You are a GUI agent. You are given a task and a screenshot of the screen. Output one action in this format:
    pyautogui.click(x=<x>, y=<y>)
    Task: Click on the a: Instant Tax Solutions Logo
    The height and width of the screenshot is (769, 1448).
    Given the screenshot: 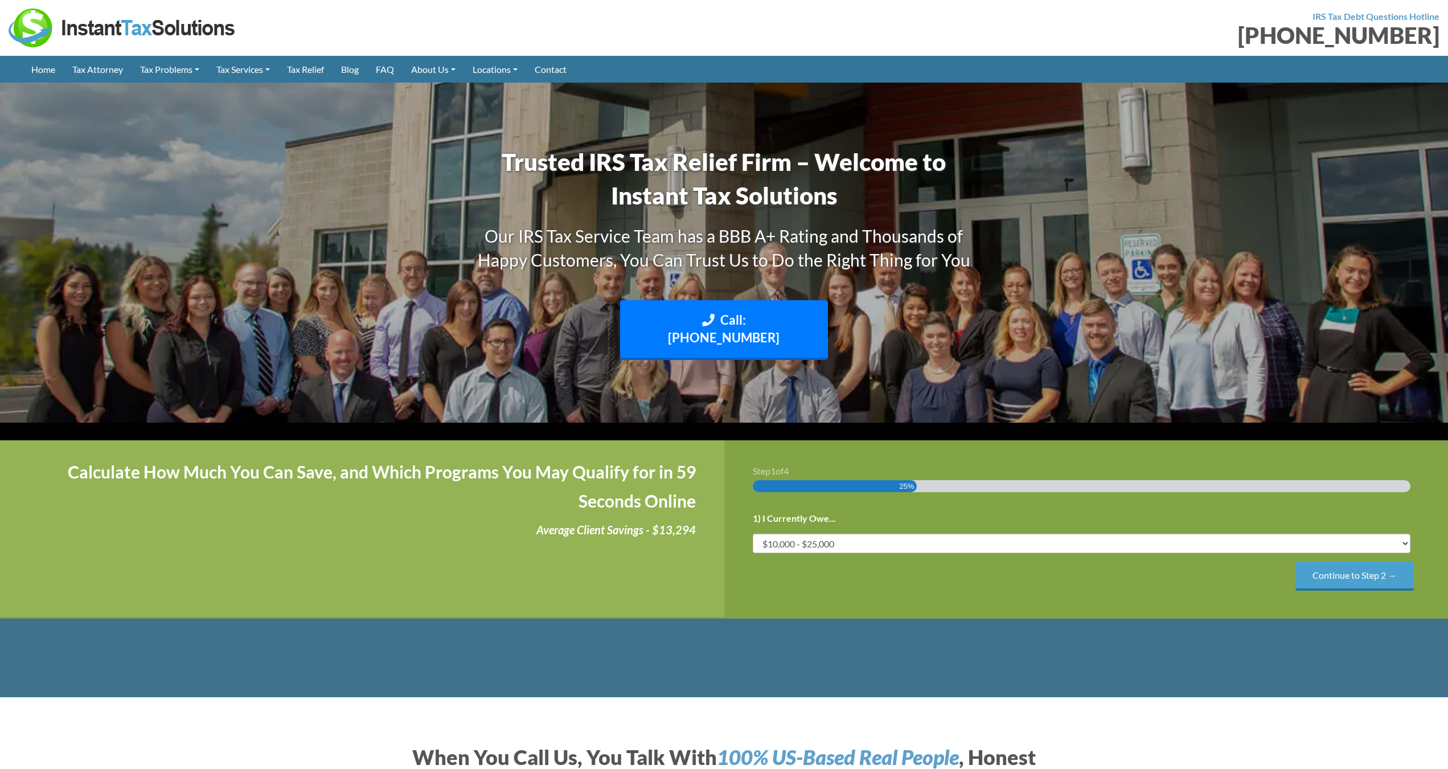 What is the action you would take?
    pyautogui.click(x=122, y=26)
    